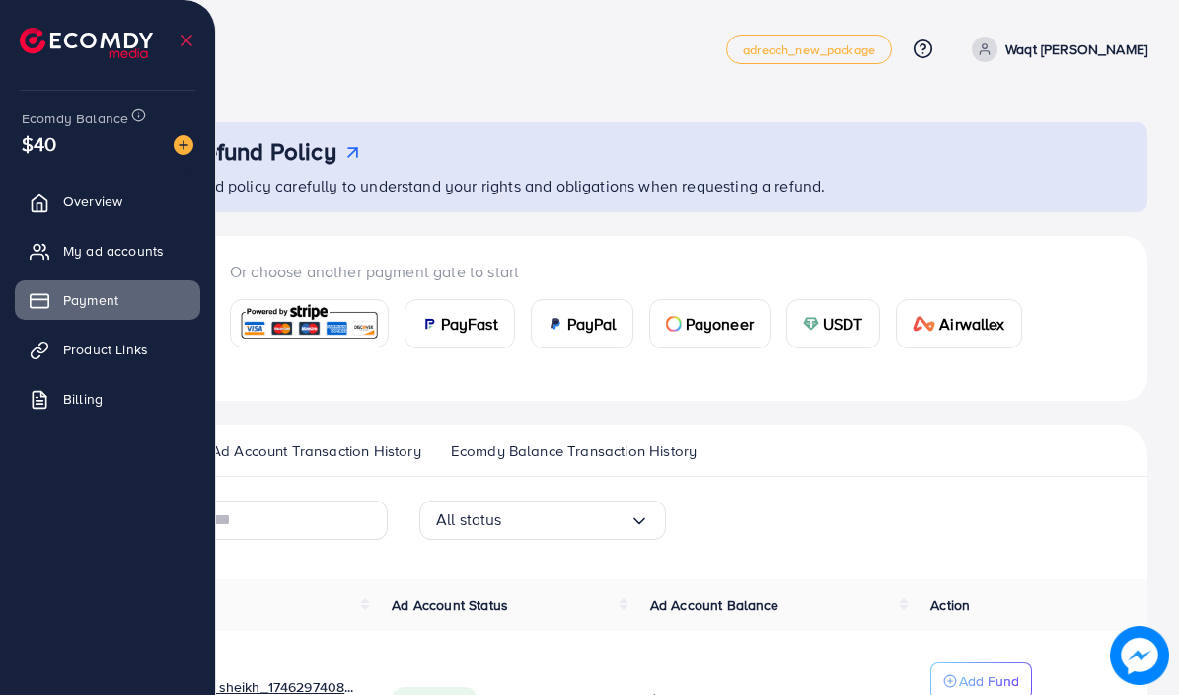 The height and width of the screenshot is (695, 1179). I want to click on span: Ad Account Transaction History, so click(316, 451).